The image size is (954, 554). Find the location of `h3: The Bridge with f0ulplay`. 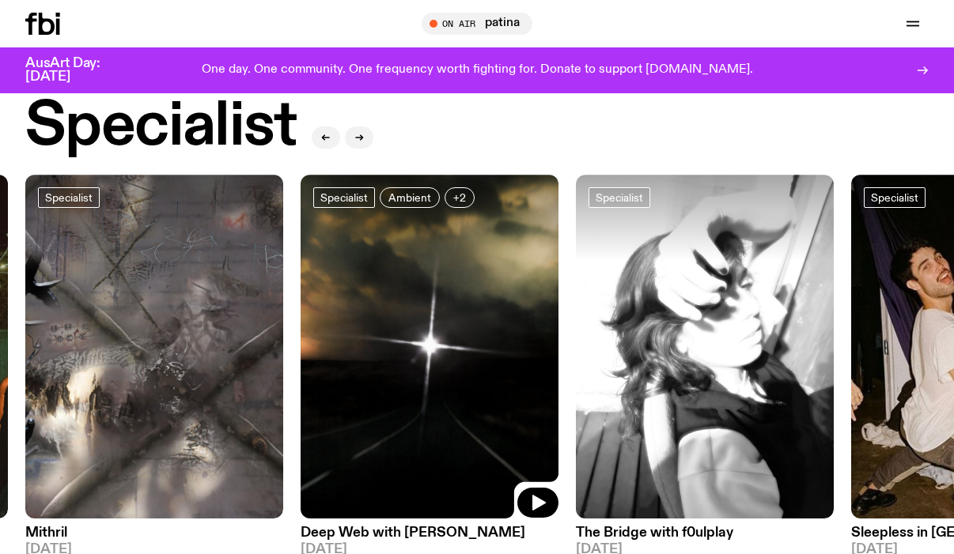

h3: The Bridge with f0ulplay is located at coordinates (705, 533).